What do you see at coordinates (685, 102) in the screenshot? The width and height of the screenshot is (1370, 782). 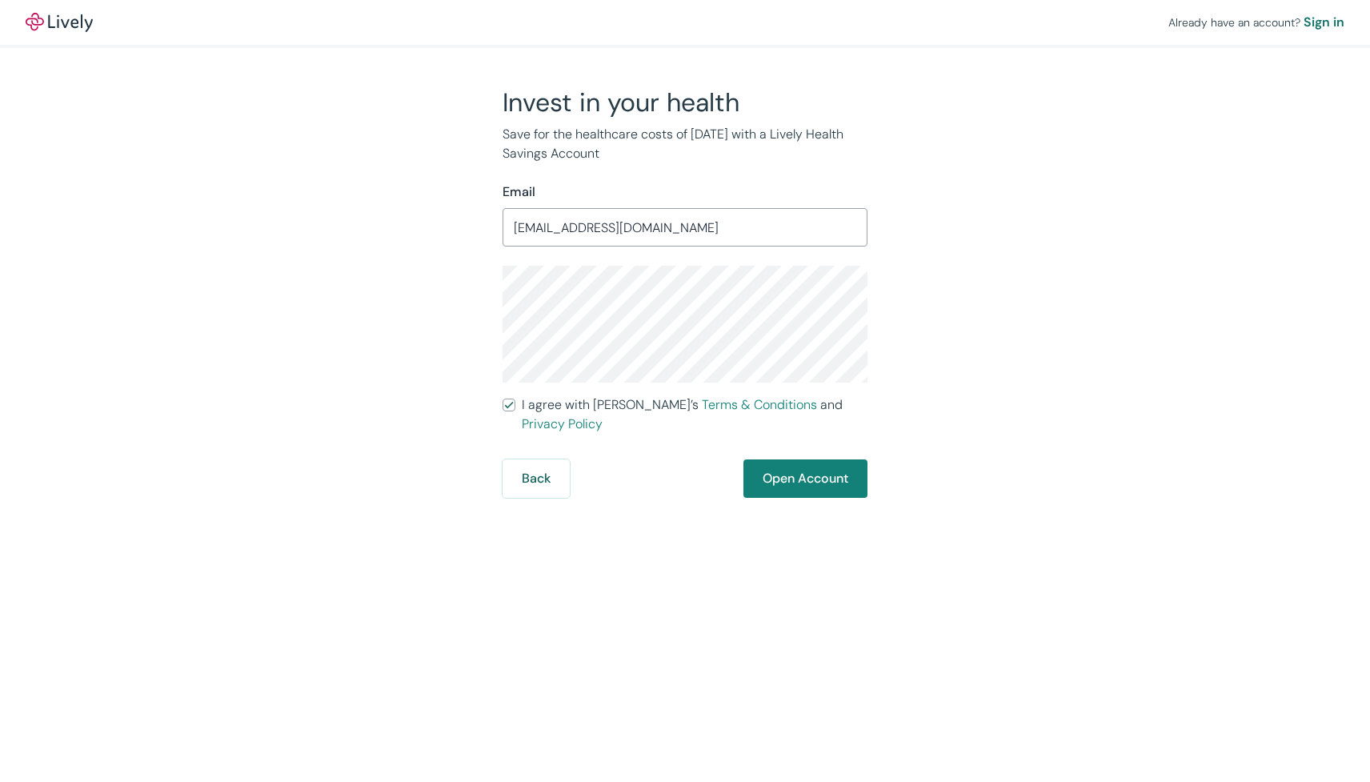 I see `h2: Invest in your health` at bounding box center [685, 102].